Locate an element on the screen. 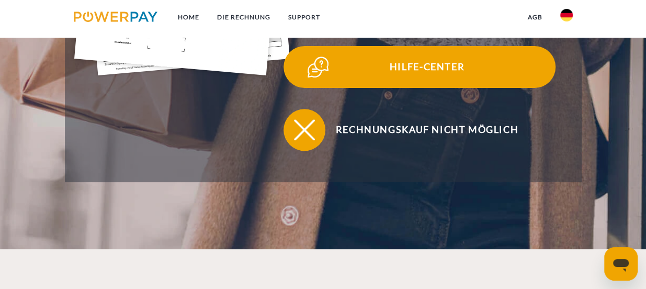  img: de is located at coordinates (567, 15).